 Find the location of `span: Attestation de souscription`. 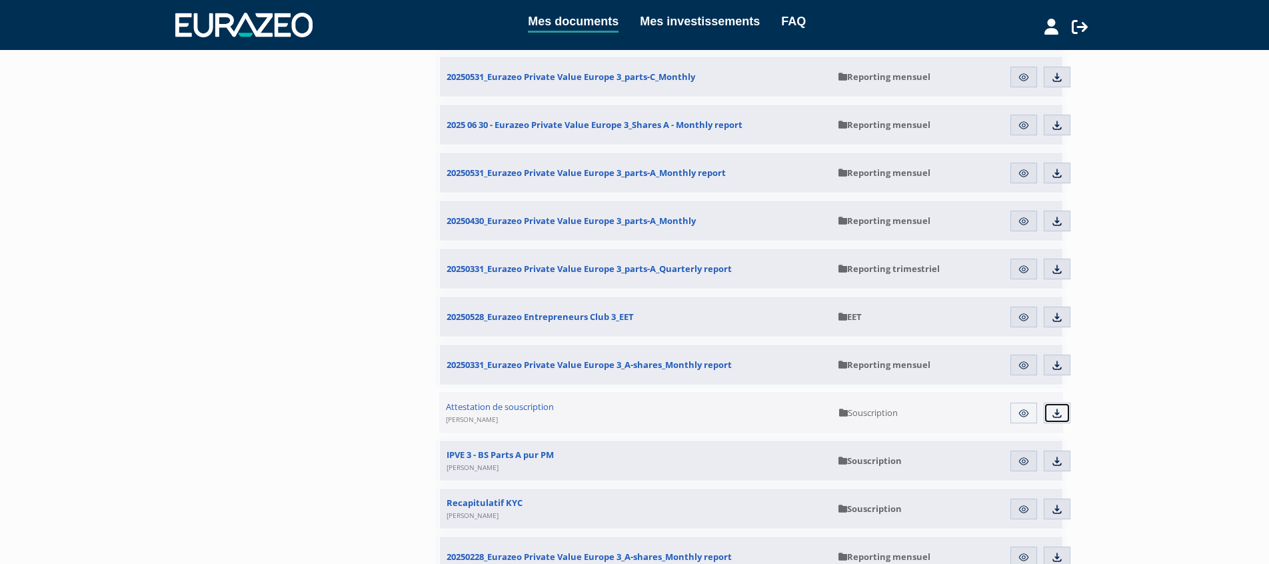

span: Attestation de souscription is located at coordinates (500, 413).